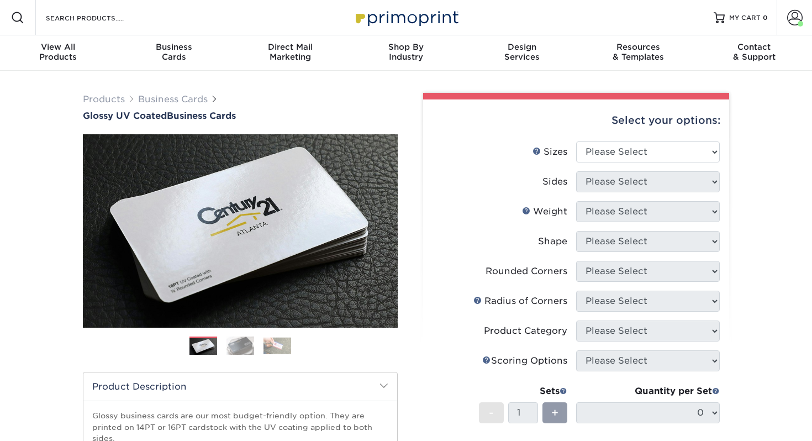  I want to click on div: Product Category, so click(525, 331).